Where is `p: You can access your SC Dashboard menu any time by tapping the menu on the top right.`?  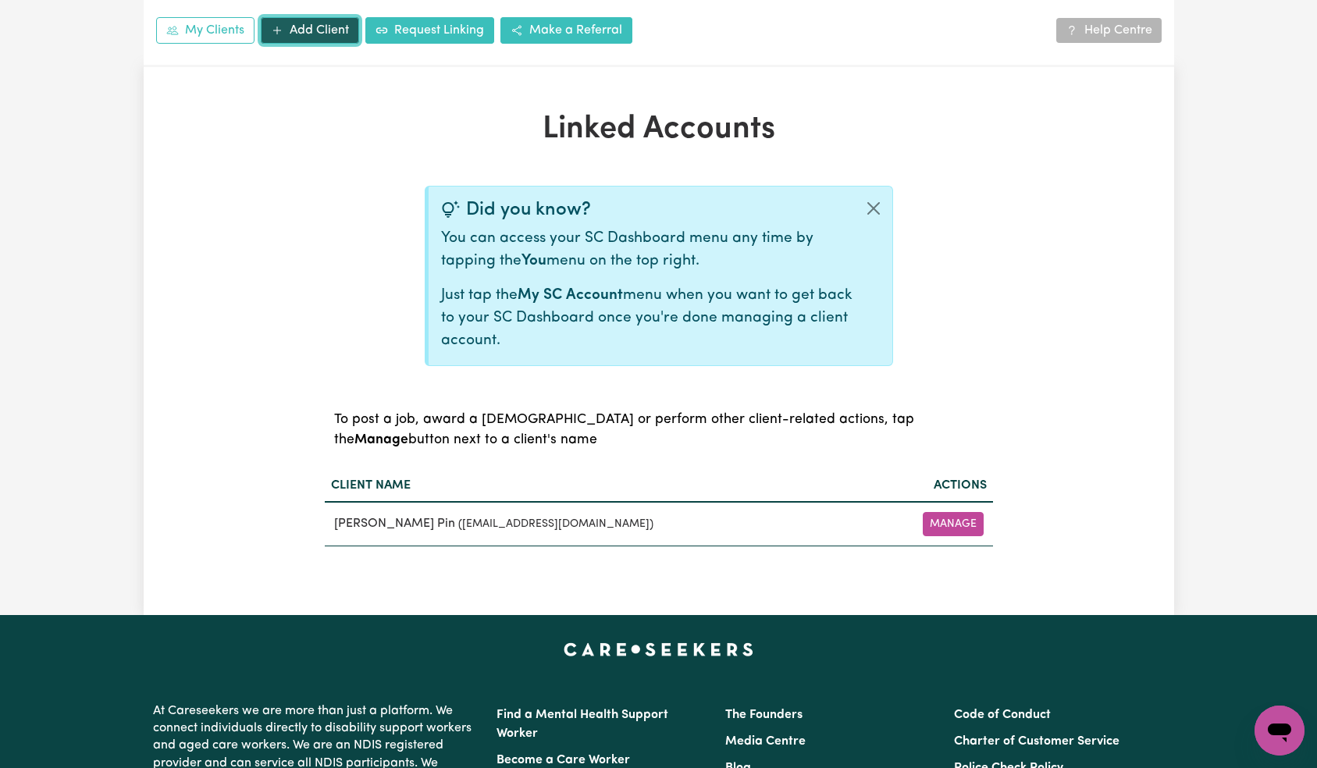
p: You can access your SC Dashboard menu any time by tapping the menu on the top right. is located at coordinates (648, 251).